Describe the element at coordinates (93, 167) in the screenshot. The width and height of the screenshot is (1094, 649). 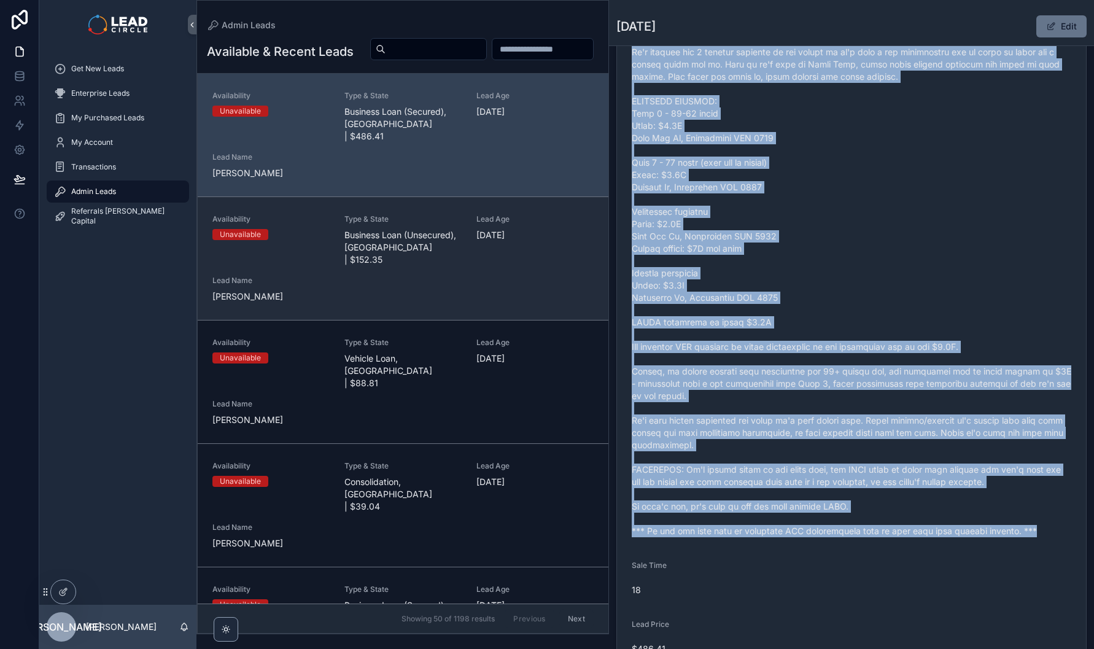
I see `span: Transactions` at that location.